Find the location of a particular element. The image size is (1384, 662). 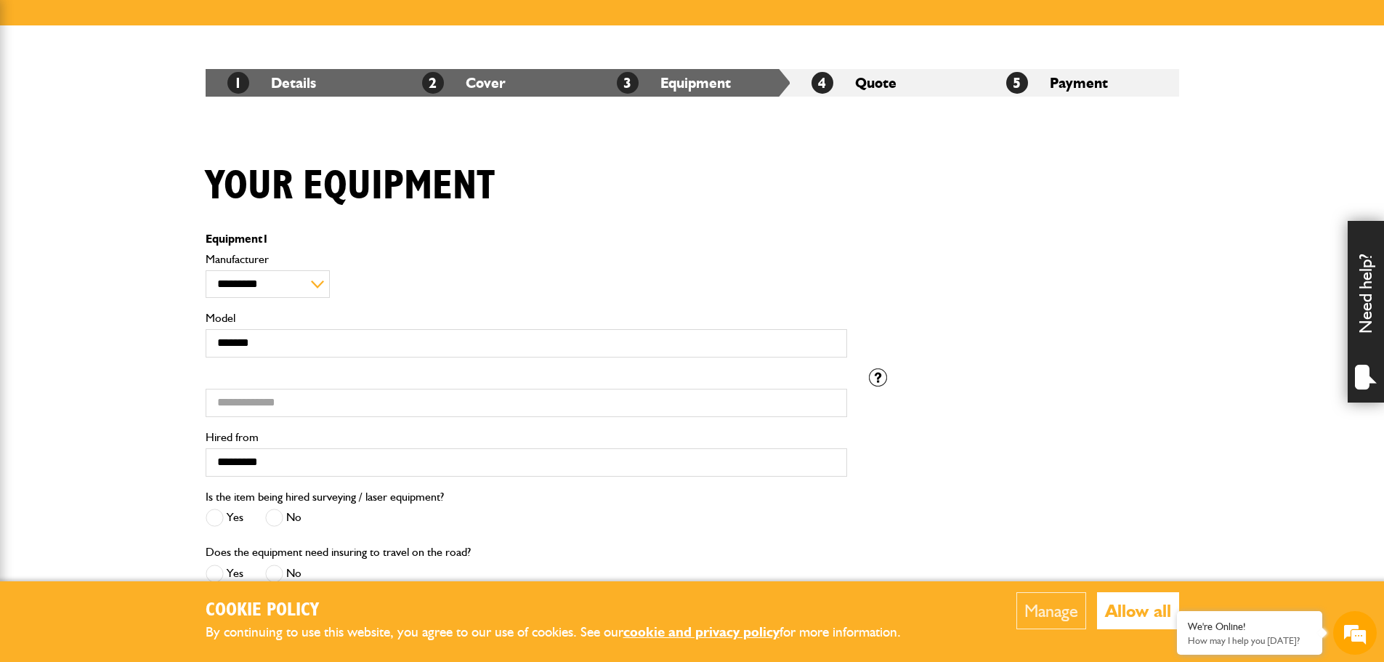

label: Does the equipment need insuring to travel on the road? is located at coordinates (338, 552).